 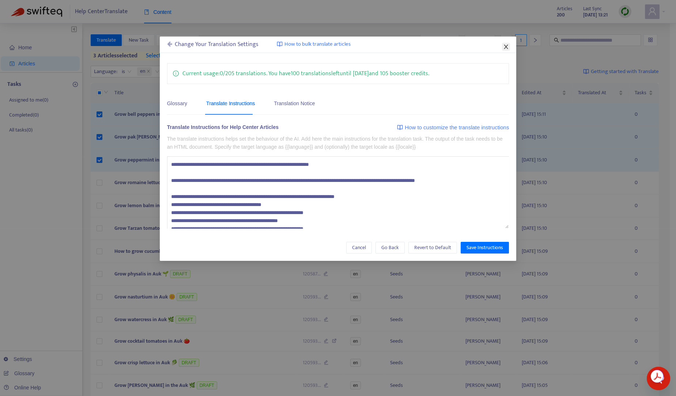 What do you see at coordinates (432, 248) in the screenshot?
I see `button: Revert to Default` at bounding box center [432, 248].